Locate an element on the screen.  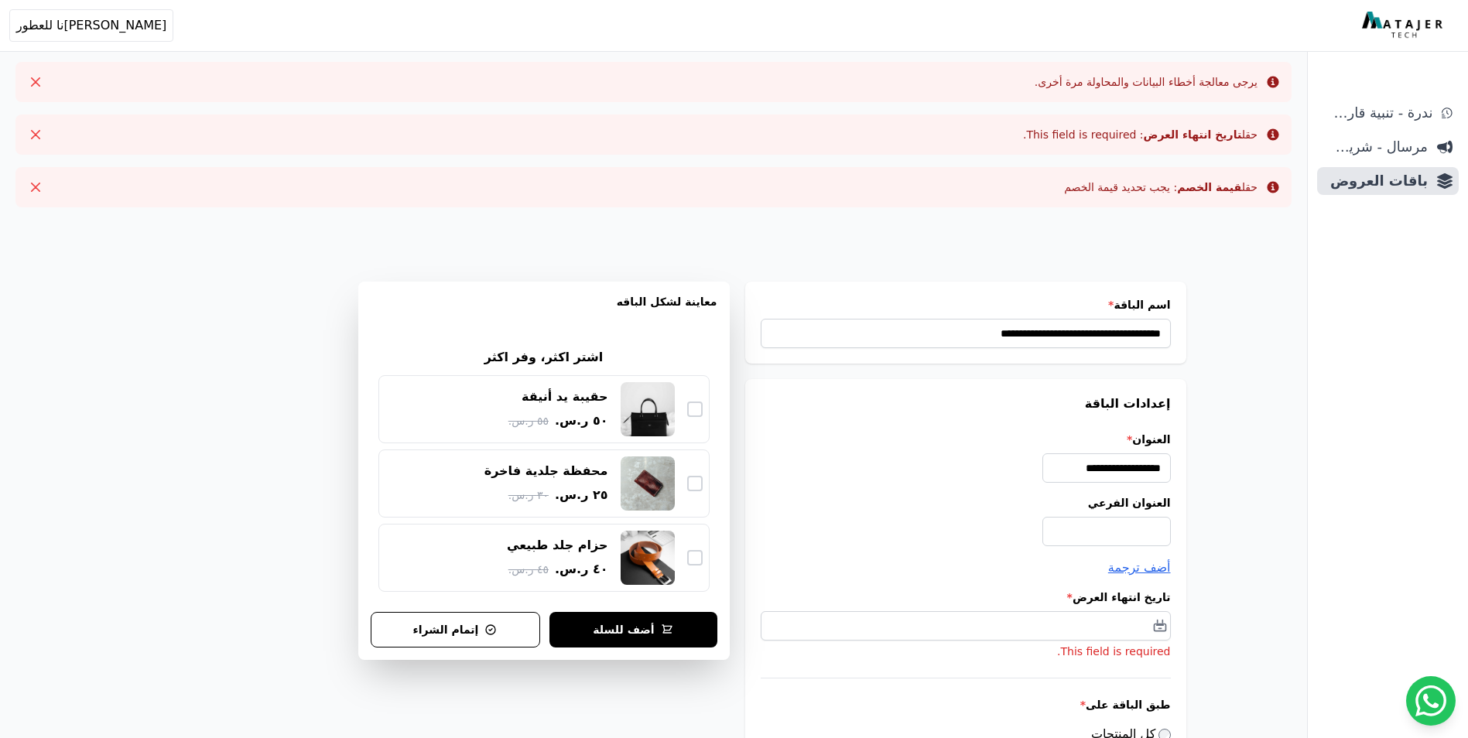
label: العنوان الفرعي is located at coordinates (966, 503).